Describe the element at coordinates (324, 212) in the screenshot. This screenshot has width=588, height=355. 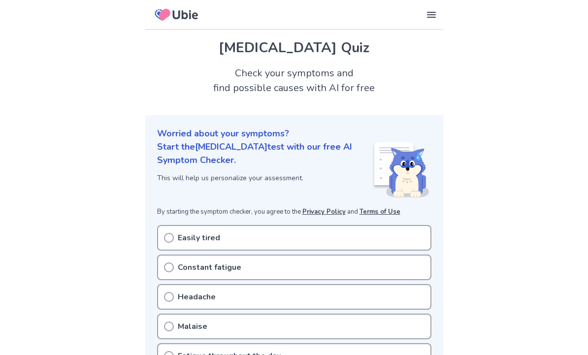
I see `a: Privacy Policy` at that location.